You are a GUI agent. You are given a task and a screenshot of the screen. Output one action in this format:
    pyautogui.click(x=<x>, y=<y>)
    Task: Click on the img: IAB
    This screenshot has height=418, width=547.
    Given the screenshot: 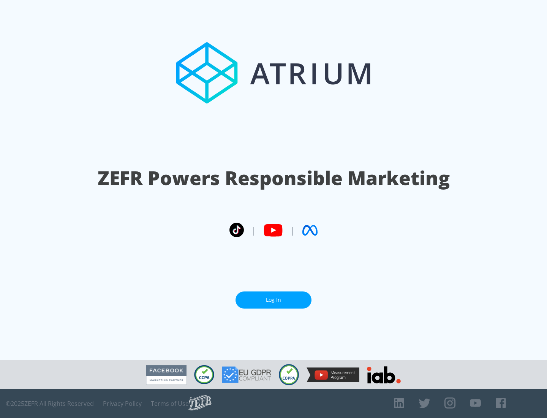 What is the action you would take?
    pyautogui.click(x=384, y=375)
    